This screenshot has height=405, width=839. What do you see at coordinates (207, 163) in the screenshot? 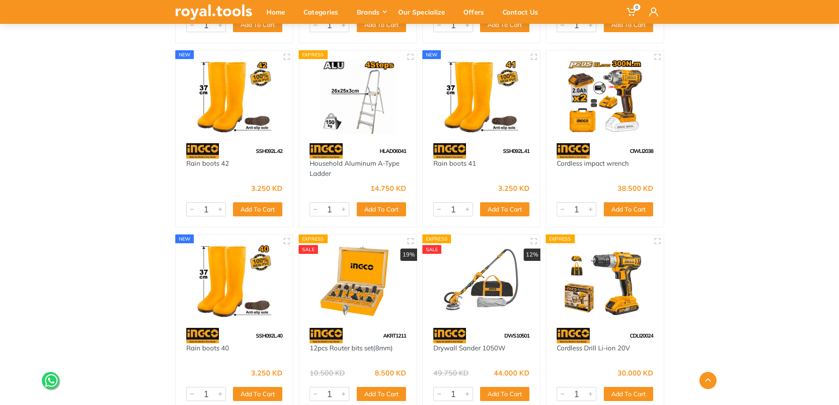
I see `a: Rain boots 42` at bounding box center [207, 163].